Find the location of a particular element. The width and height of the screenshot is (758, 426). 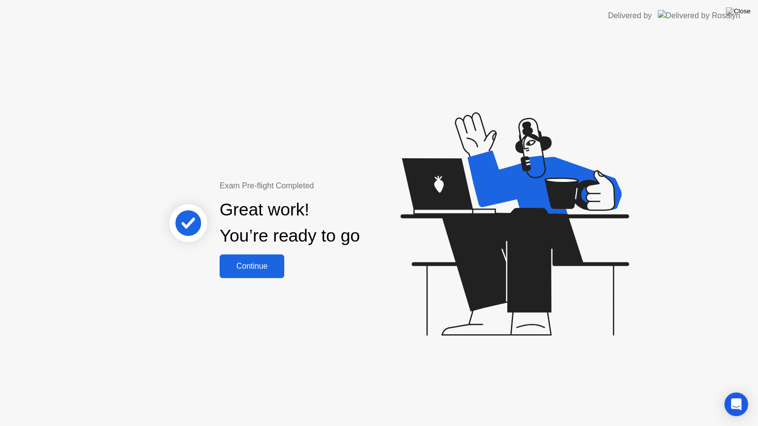

img: Delivered by Rosalyn is located at coordinates (698, 15).